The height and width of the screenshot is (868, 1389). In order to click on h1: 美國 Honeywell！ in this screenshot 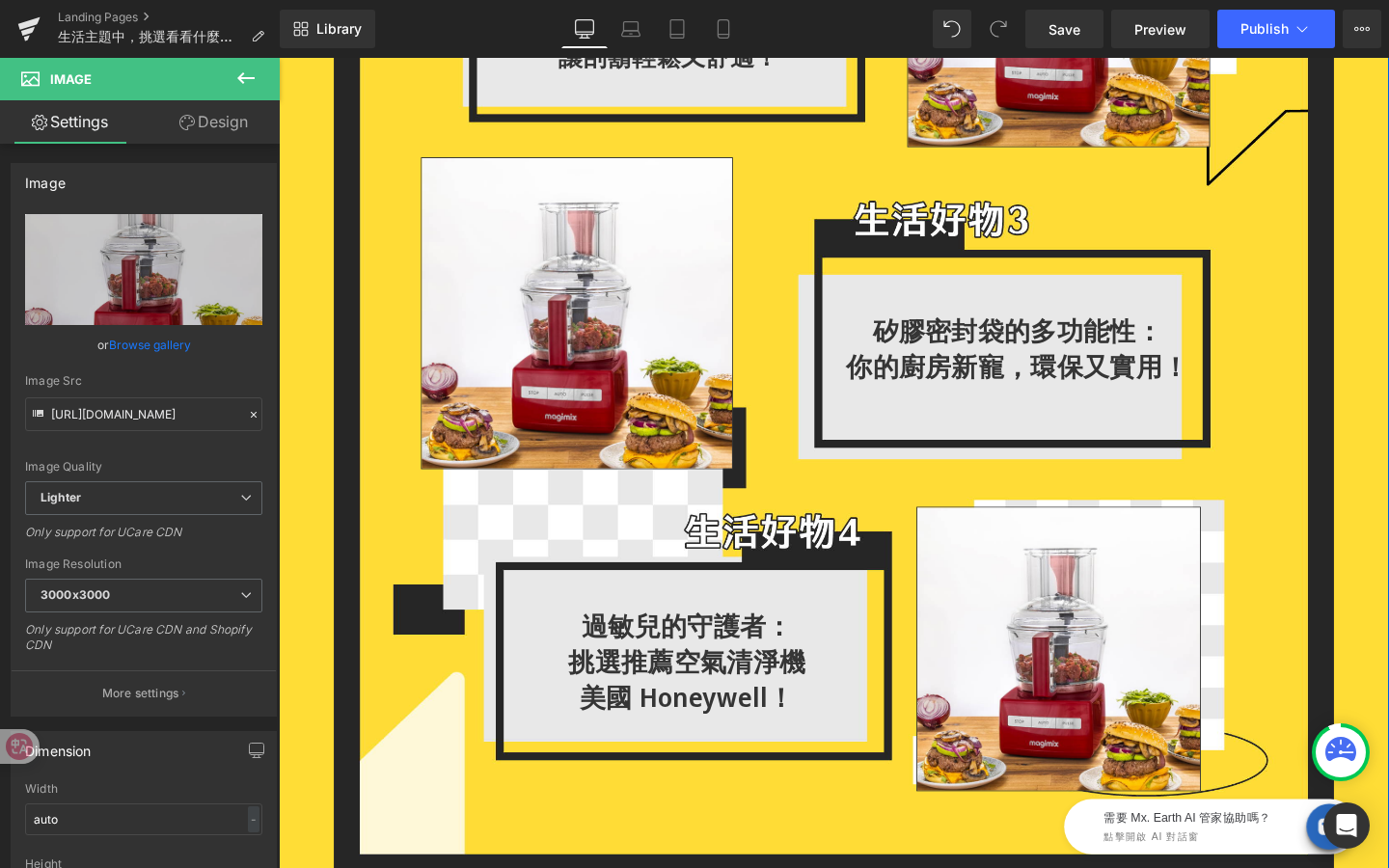, I will do `click(429, 671)`.